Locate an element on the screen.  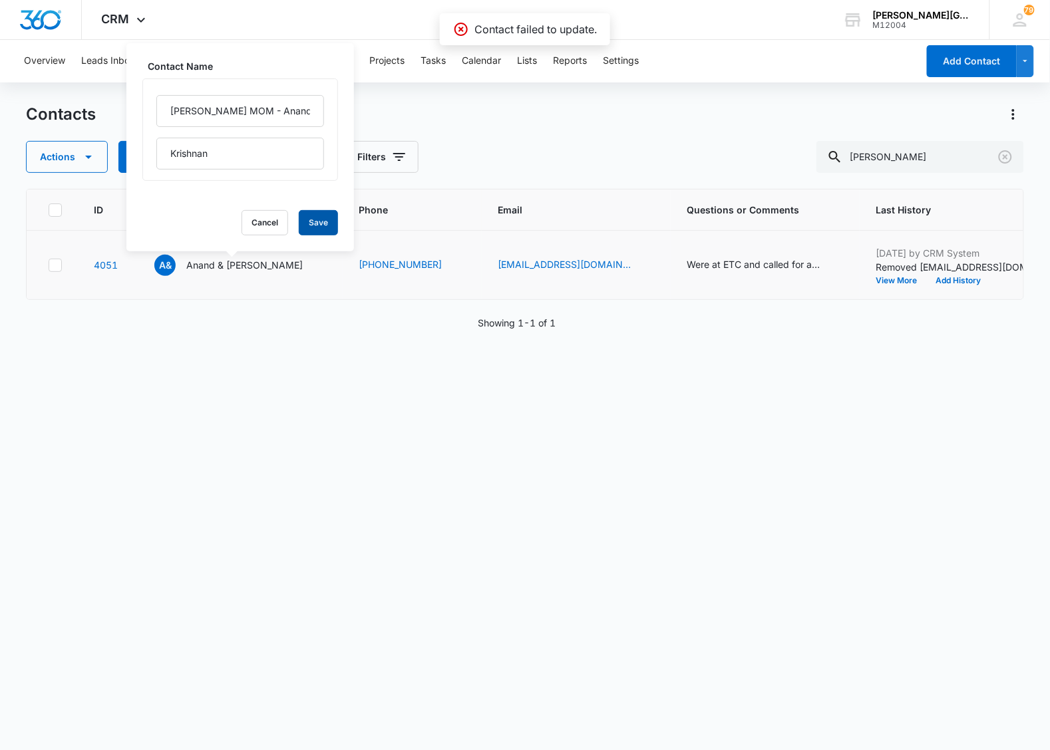
div: Phone - (425) 802-5487 - Select to Edit Field is located at coordinates (412, 265).